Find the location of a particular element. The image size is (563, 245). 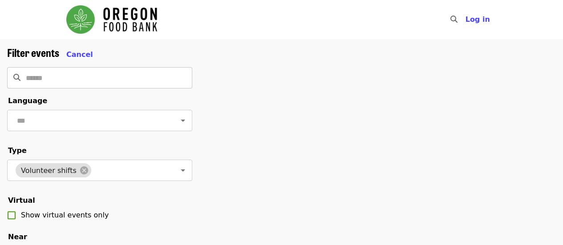

div: Volunteer shifts is located at coordinates (53, 170).